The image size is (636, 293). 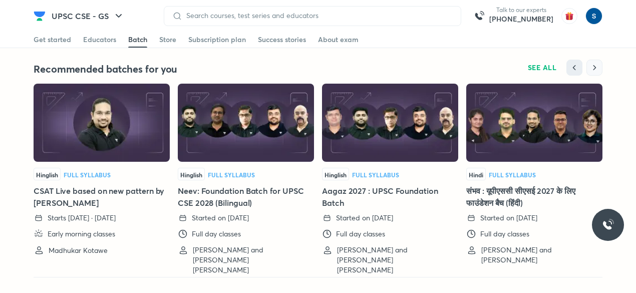 What do you see at coordinates (479, 16) in the screenshot?
I see `img: call-us` at bounding box center [479, 16].